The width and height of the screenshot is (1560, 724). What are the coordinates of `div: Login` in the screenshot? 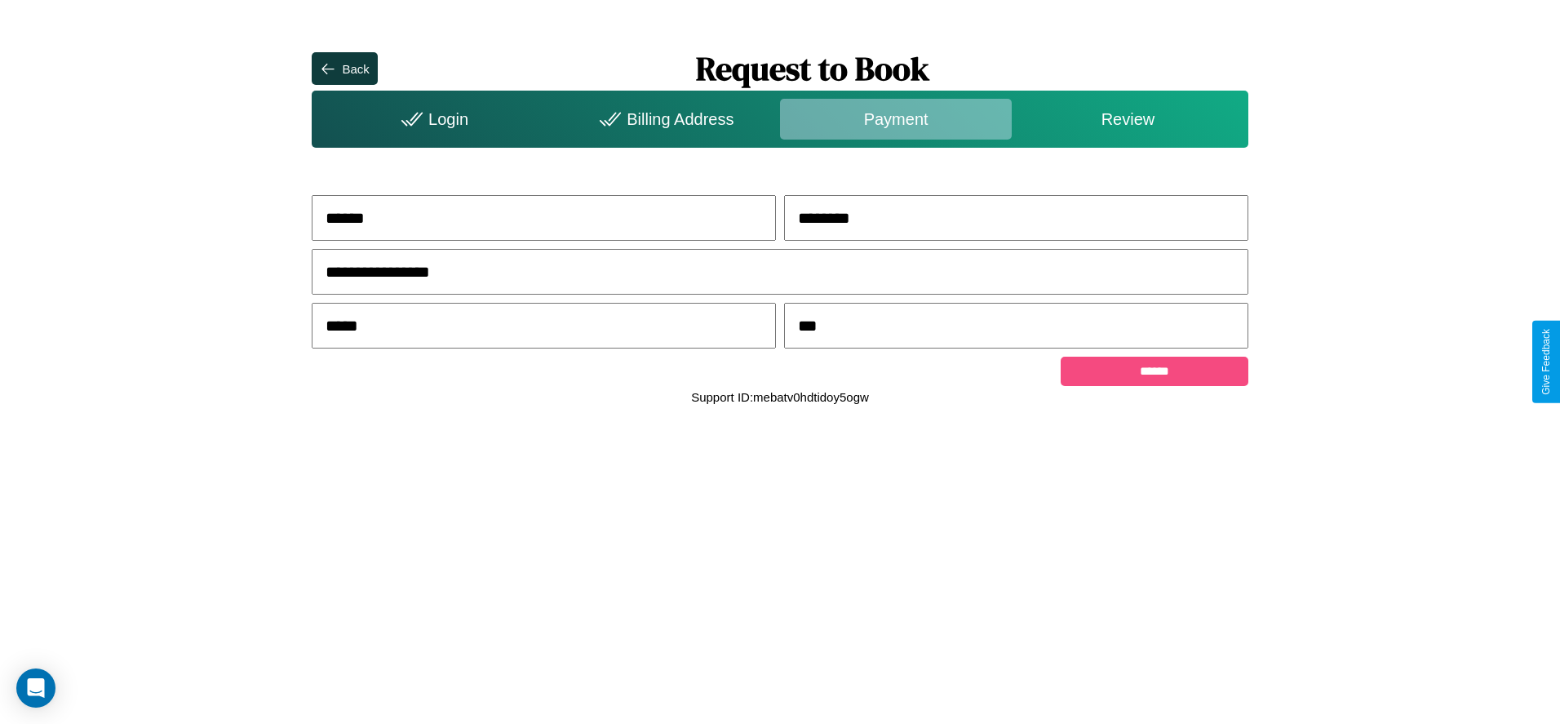 It's located at (432, 119).